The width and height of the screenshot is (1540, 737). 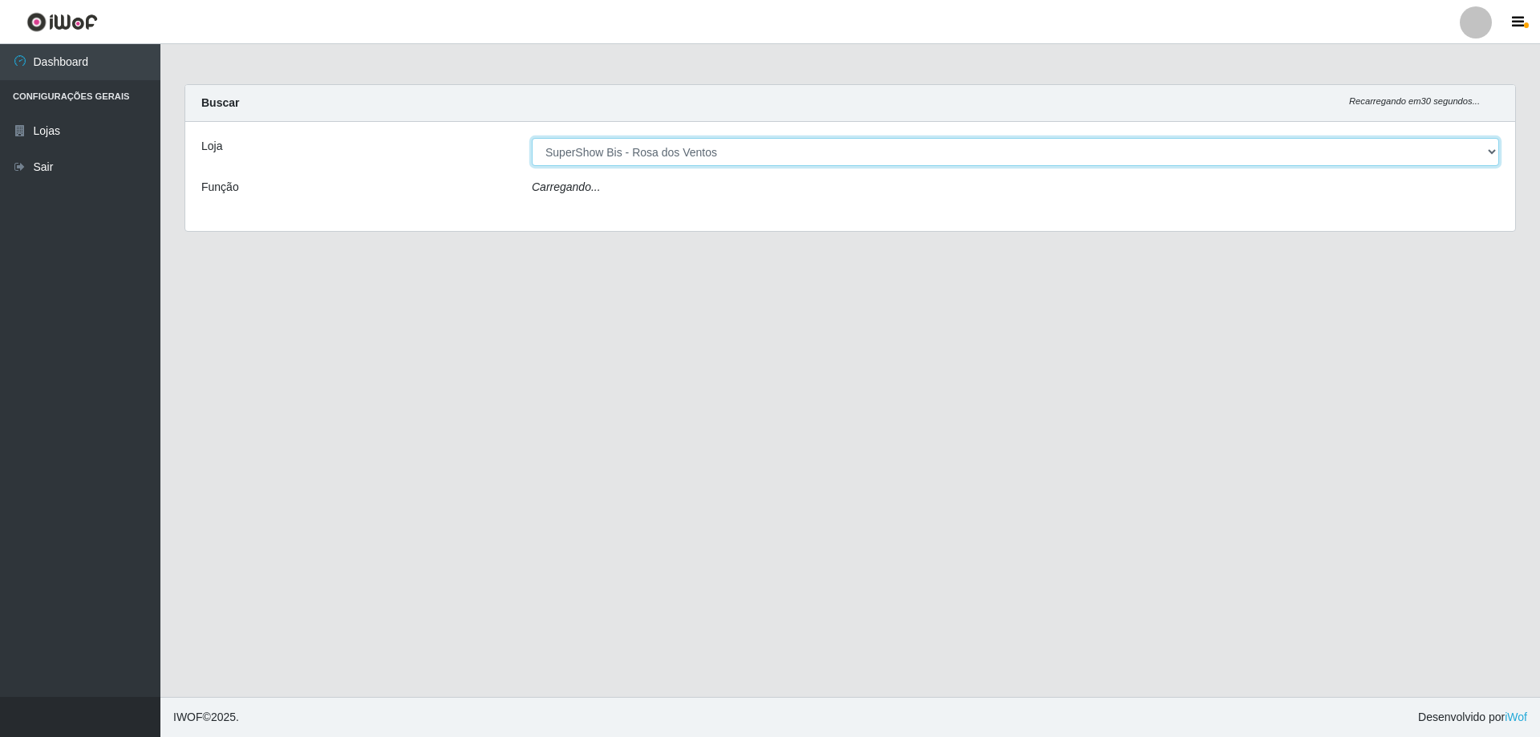 I want to click on i: Carregando..., so click(x=566, y=187).